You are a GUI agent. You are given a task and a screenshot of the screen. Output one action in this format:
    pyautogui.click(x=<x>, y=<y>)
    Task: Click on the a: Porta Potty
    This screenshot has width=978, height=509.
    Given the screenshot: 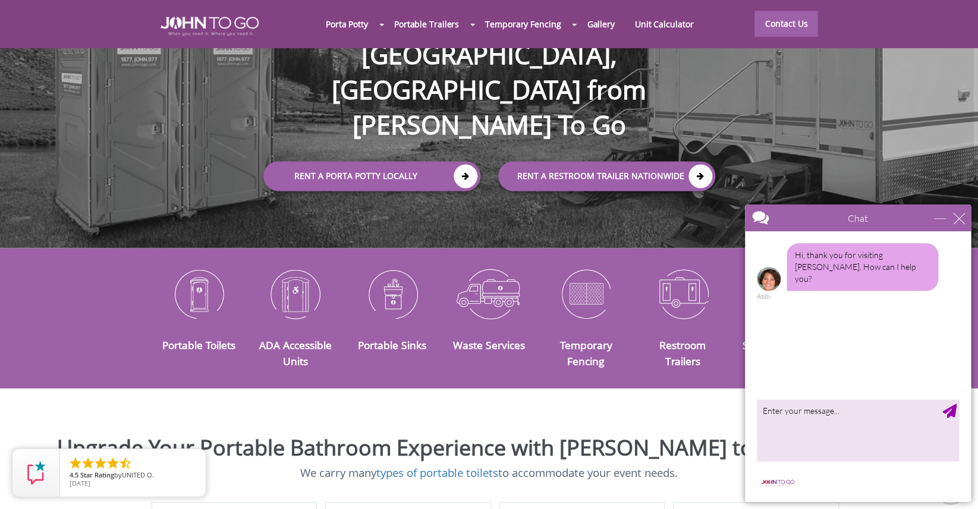 What is the action you would take?
    pyautogui.click(x=347, y=24)
    